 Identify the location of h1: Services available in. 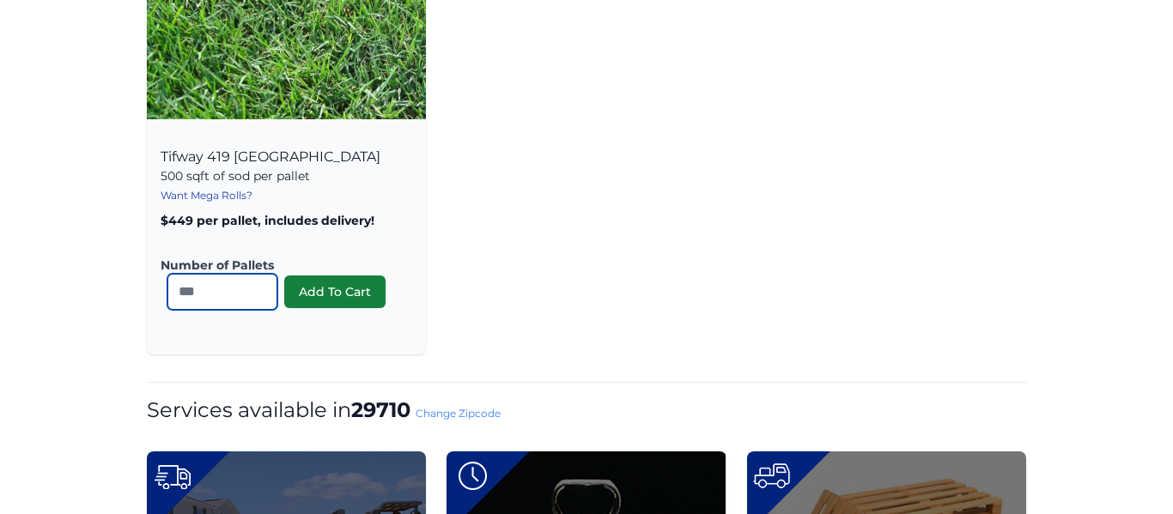
(587, 411).